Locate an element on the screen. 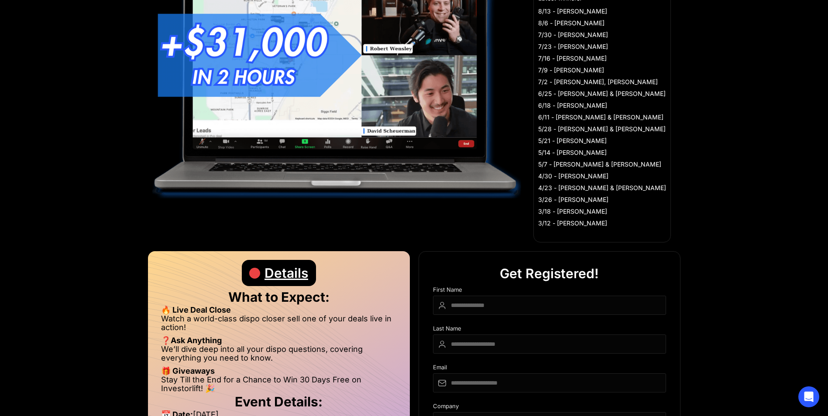  strong: 🔥 Live Deal Close is located at coordinates (196, 310).